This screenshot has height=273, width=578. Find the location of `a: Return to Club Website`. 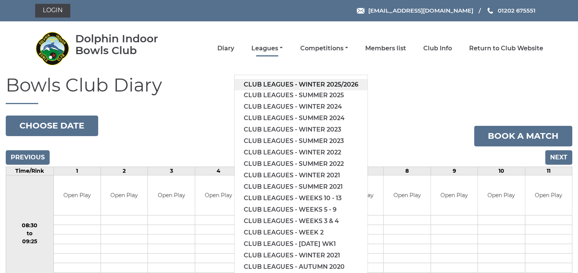

a: Return to Club Website is located at coordinates (506, 48).